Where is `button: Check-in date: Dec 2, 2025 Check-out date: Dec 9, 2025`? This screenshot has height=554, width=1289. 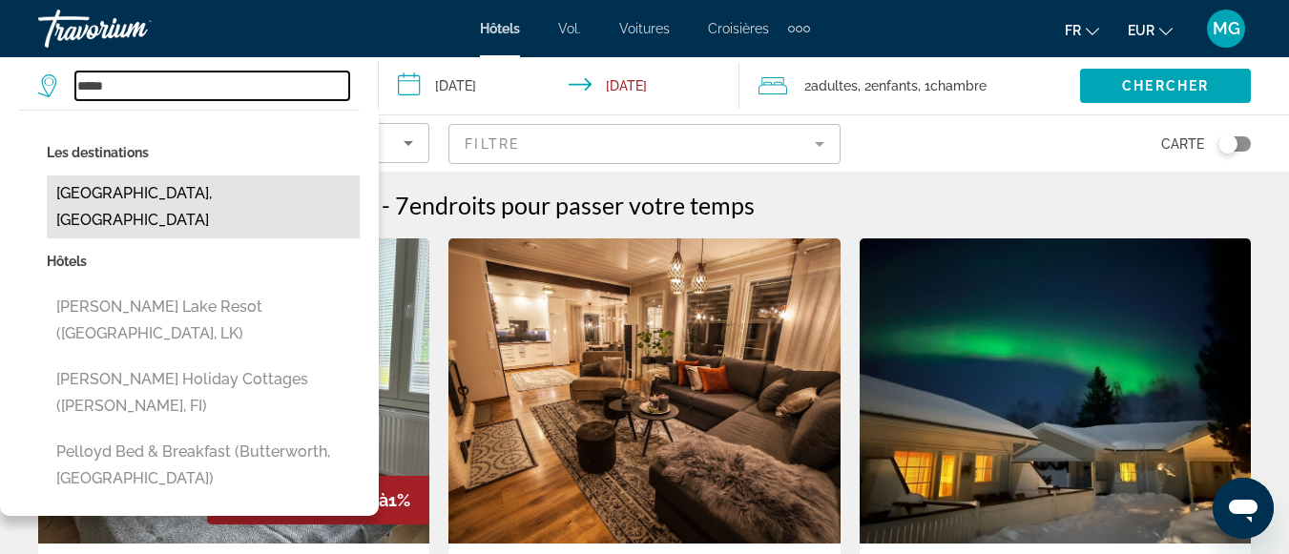
button: Check-in date: Dec 2, 2025 Check-out date: Dec 9, 2025 is located at coordinates (558, 86).